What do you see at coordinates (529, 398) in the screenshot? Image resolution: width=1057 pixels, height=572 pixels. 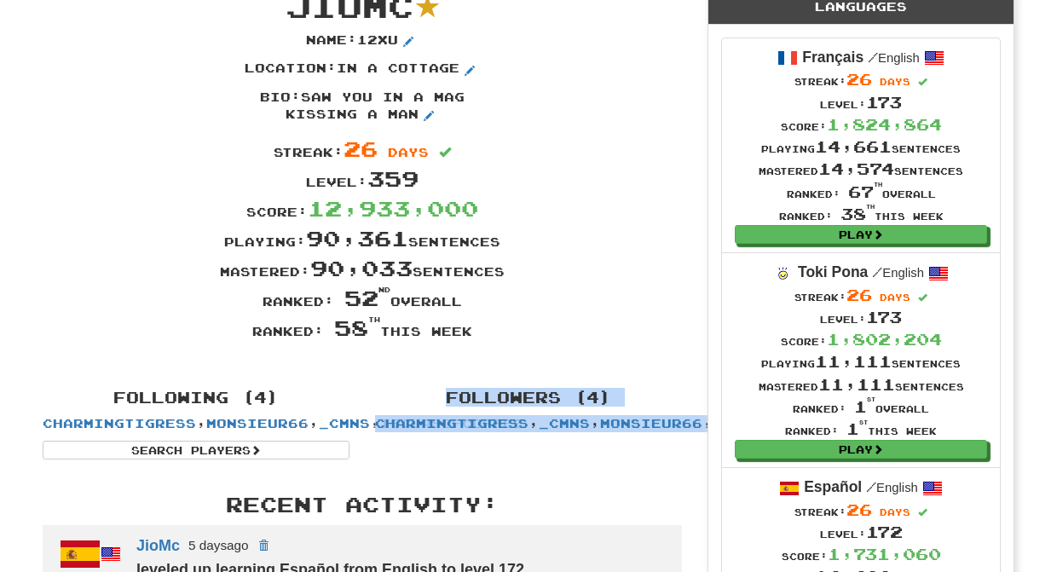 I see `h4: Followers (4)` at bounding box center [529, 398].